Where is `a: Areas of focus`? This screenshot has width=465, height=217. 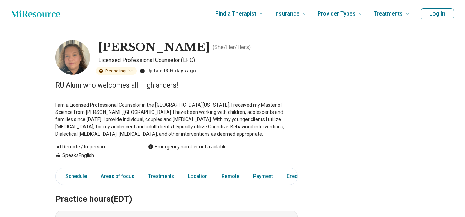
a: Areas of focus is located at coordinates (117, 176).